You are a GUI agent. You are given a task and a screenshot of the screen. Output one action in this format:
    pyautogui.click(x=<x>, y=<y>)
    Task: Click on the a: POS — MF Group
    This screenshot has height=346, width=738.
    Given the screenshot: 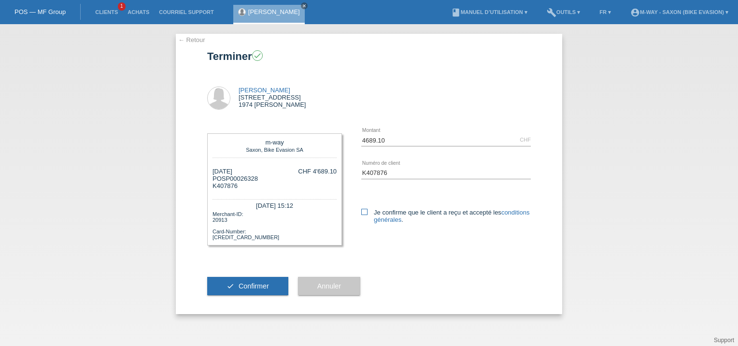 What is the action you would take?
    pyautogui.click(x=40, y=12)
    